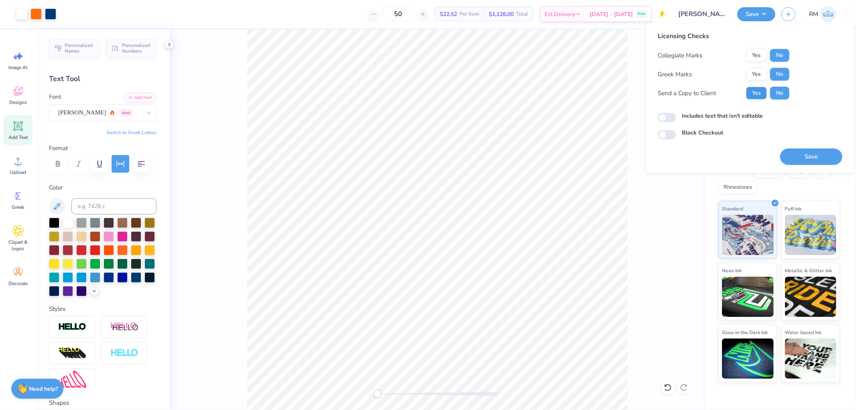  What do you see at coordinates (124, 353) in the screenshot?
I see `img: Negative Space` at bounding box center [124, 353].